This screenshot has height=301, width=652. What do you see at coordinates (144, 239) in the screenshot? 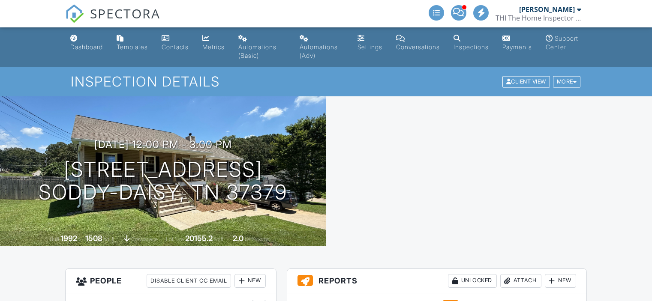
I see `span: crawlspace` at bounding box center [144, 239].